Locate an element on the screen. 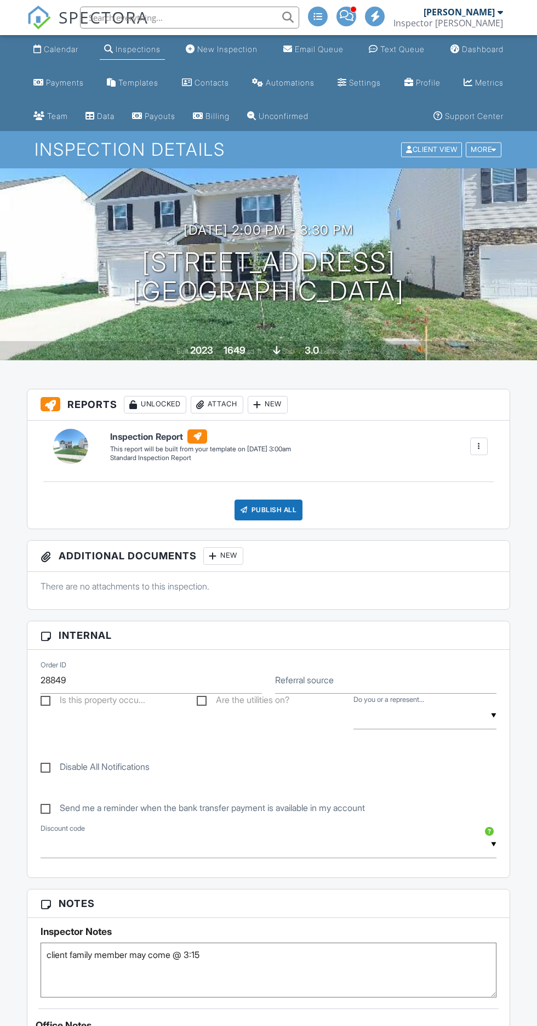  div: Data is located at coordinates (106, 116).